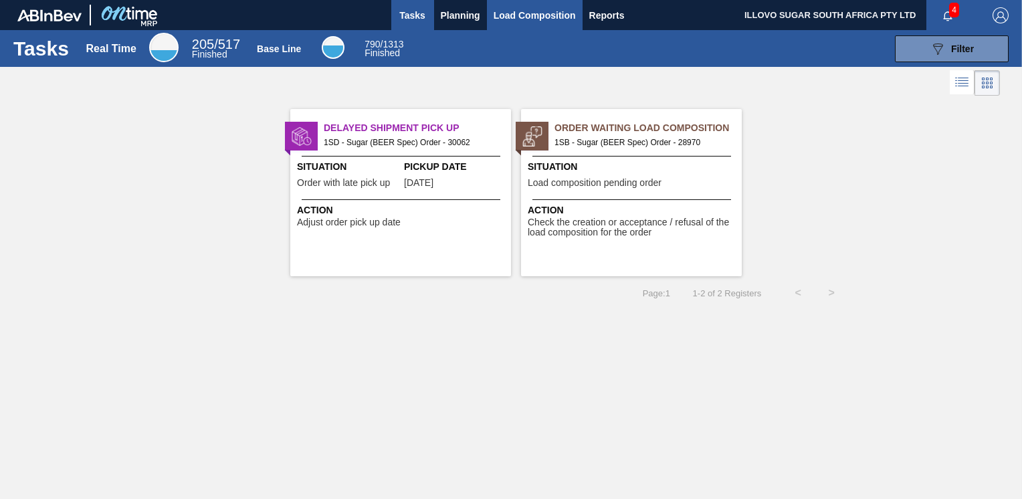  Describe the element at coordinates (412, 142) in the screenshot. I see `span: 1SD - Sugar (BEER Spec) Order - 30062` at that location.